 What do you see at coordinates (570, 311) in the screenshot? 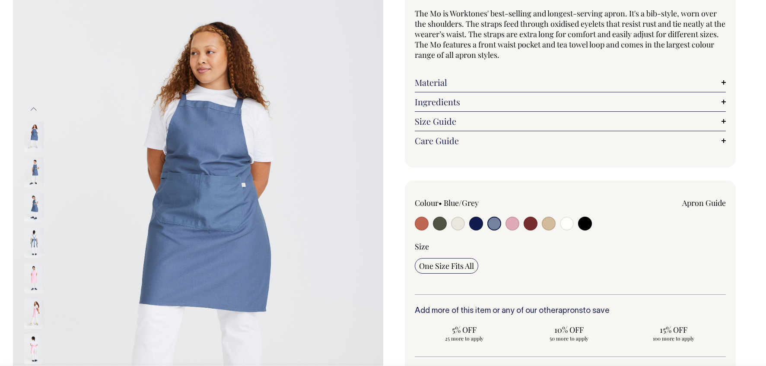
I see `a: aprons` at bounding box center [570, 311].